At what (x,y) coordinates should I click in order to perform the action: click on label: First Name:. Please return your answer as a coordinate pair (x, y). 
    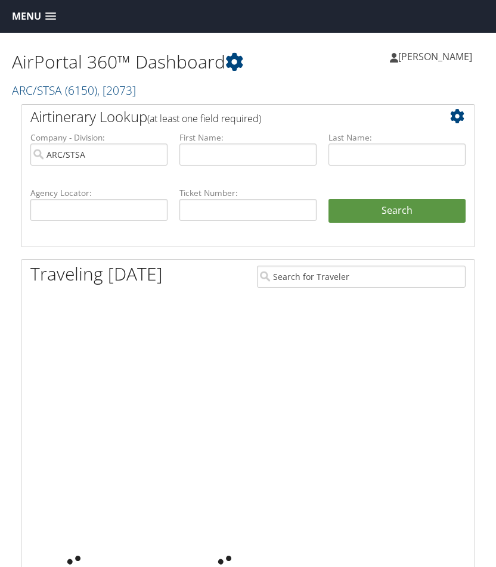
    Looking at the image, I should click on (248, 138).